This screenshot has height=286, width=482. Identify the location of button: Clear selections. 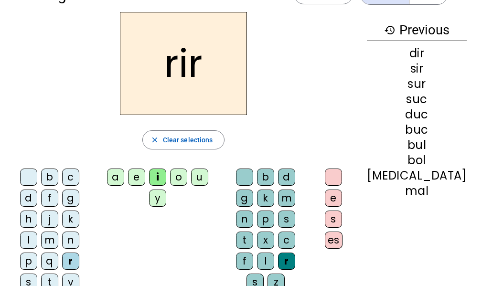
(183, 140).